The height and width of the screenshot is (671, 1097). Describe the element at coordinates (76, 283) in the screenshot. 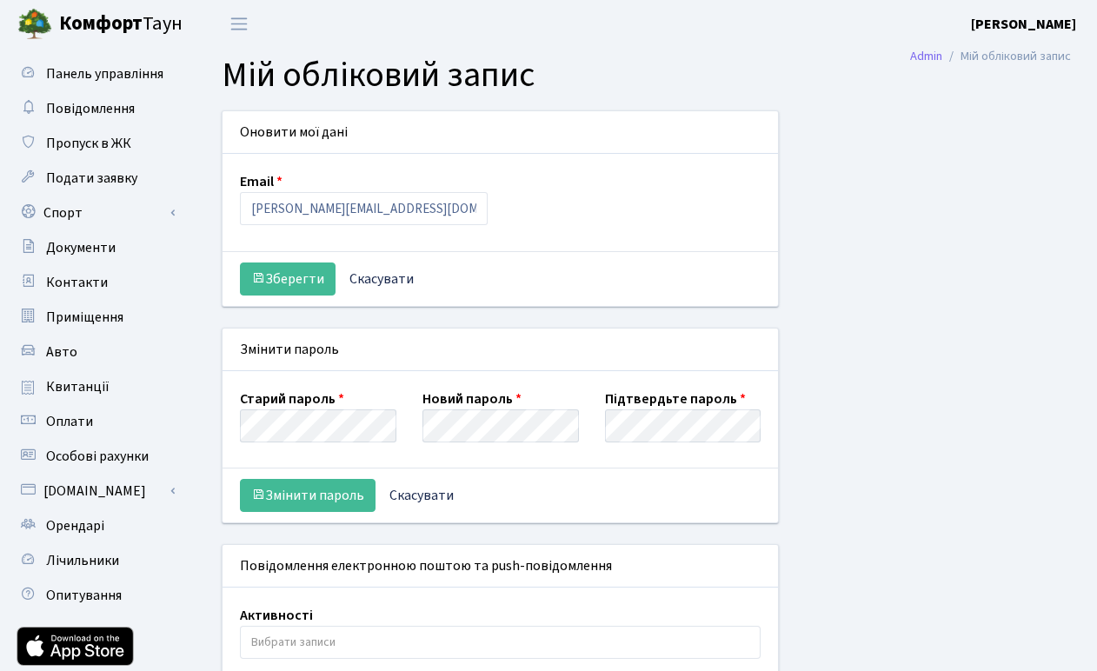

I see `span: Контакти` at that location.